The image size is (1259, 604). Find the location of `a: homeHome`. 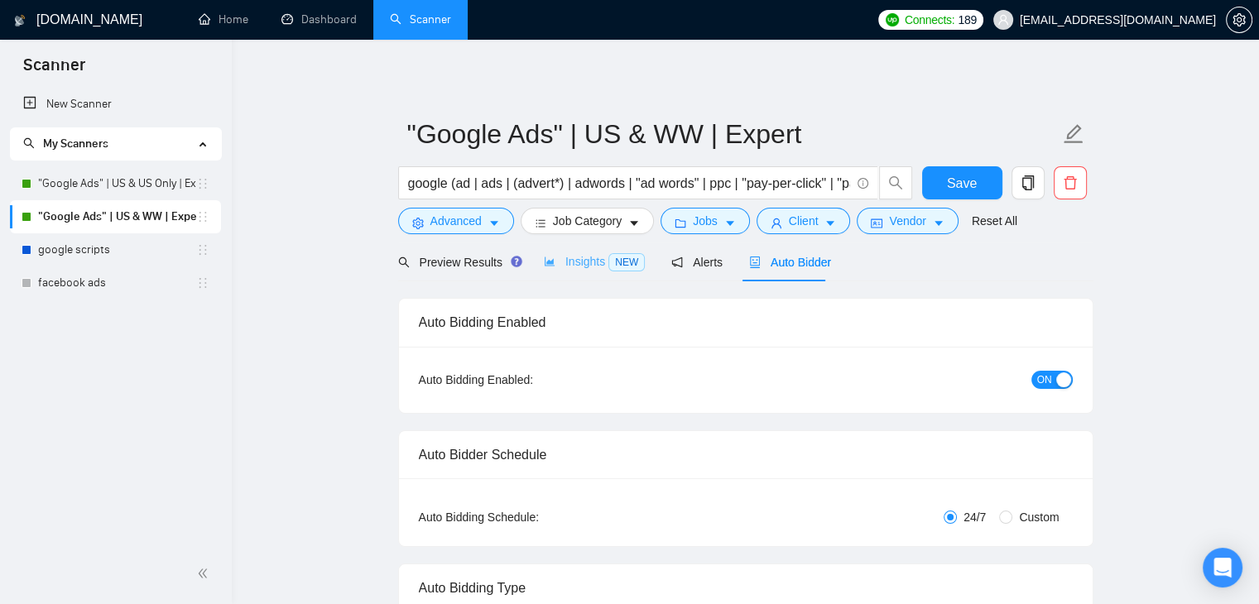

a: homeHome is located at coordinates (224, 19).